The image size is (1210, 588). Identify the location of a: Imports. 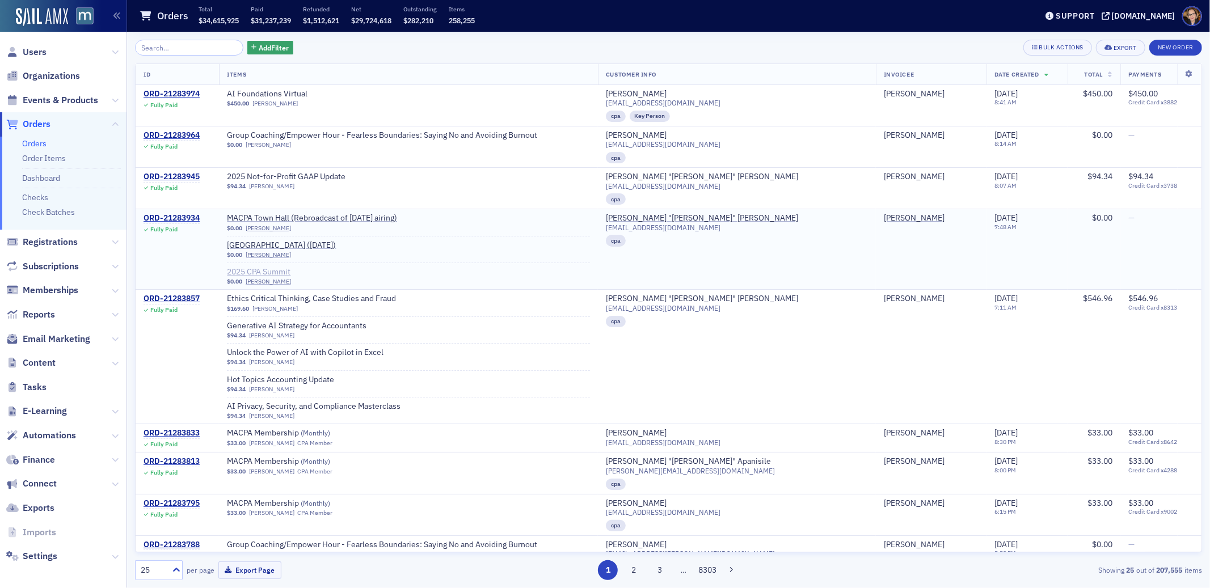
(31, 533).